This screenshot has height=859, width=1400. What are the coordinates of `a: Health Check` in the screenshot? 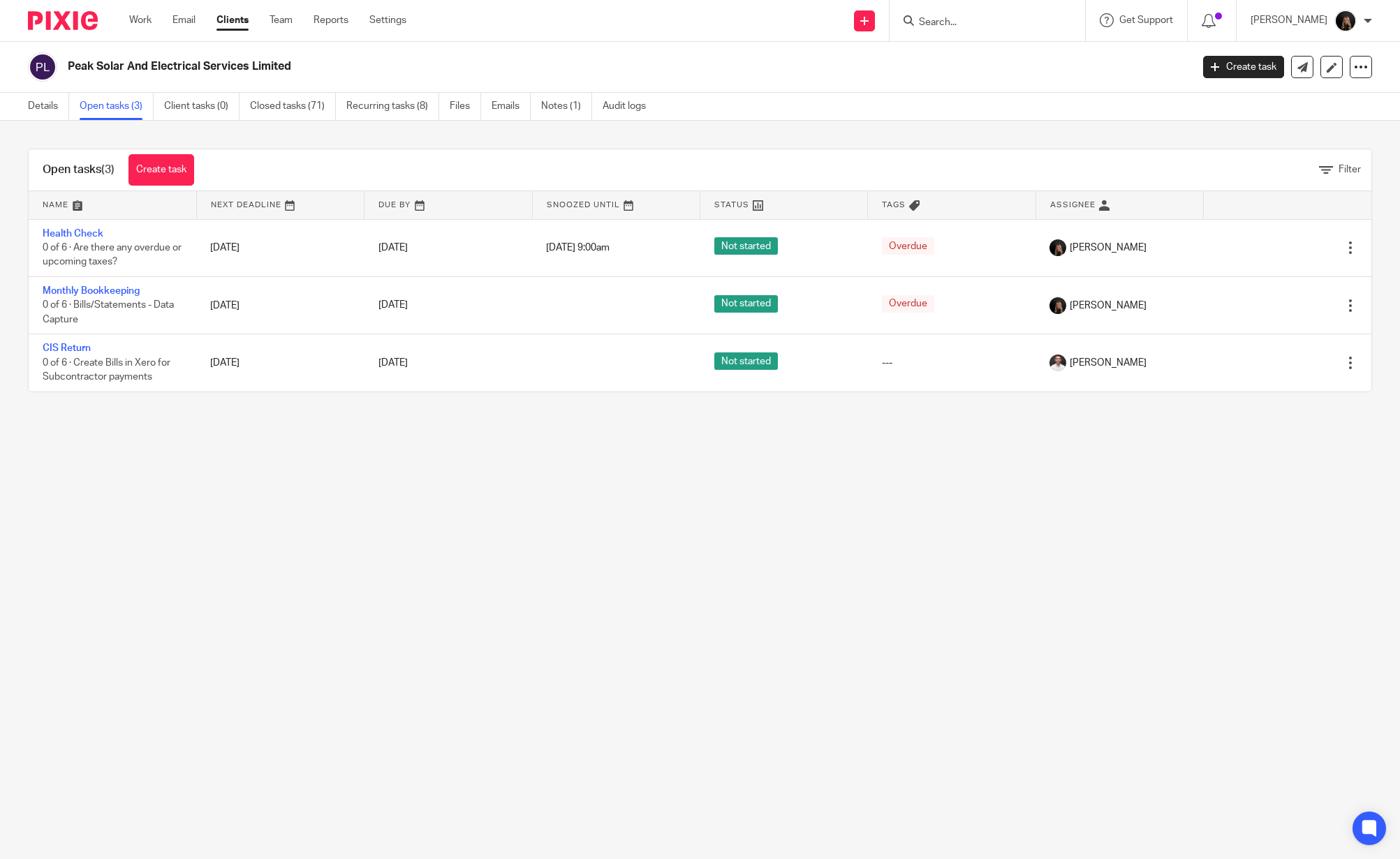 It's located at (72, 234).